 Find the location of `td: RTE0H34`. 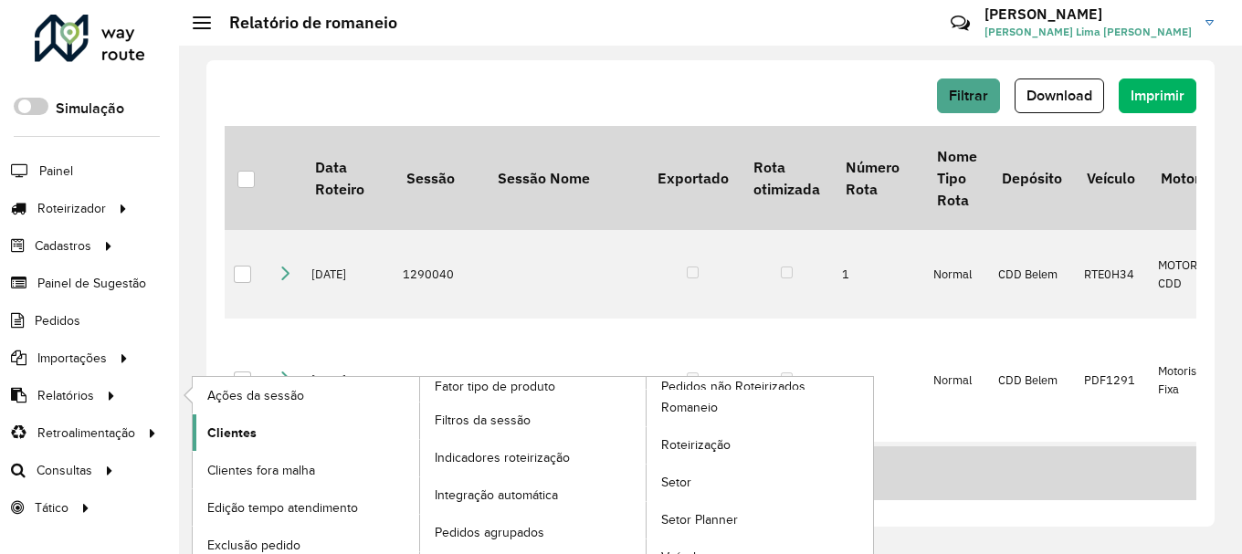

td: RTE0H34 is located at coordinates (1111, 274).